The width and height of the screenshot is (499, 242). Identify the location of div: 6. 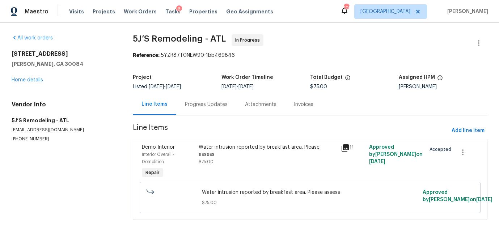
(179, 9).